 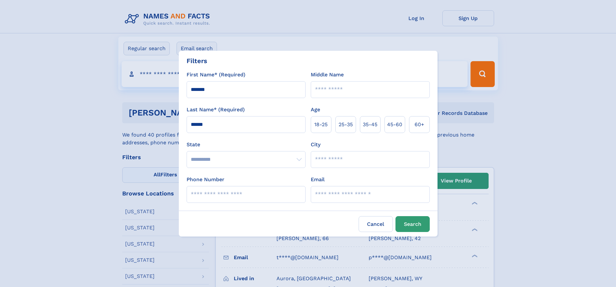 I want to click on label: First Name* (Required), so click(x=216, y=75).